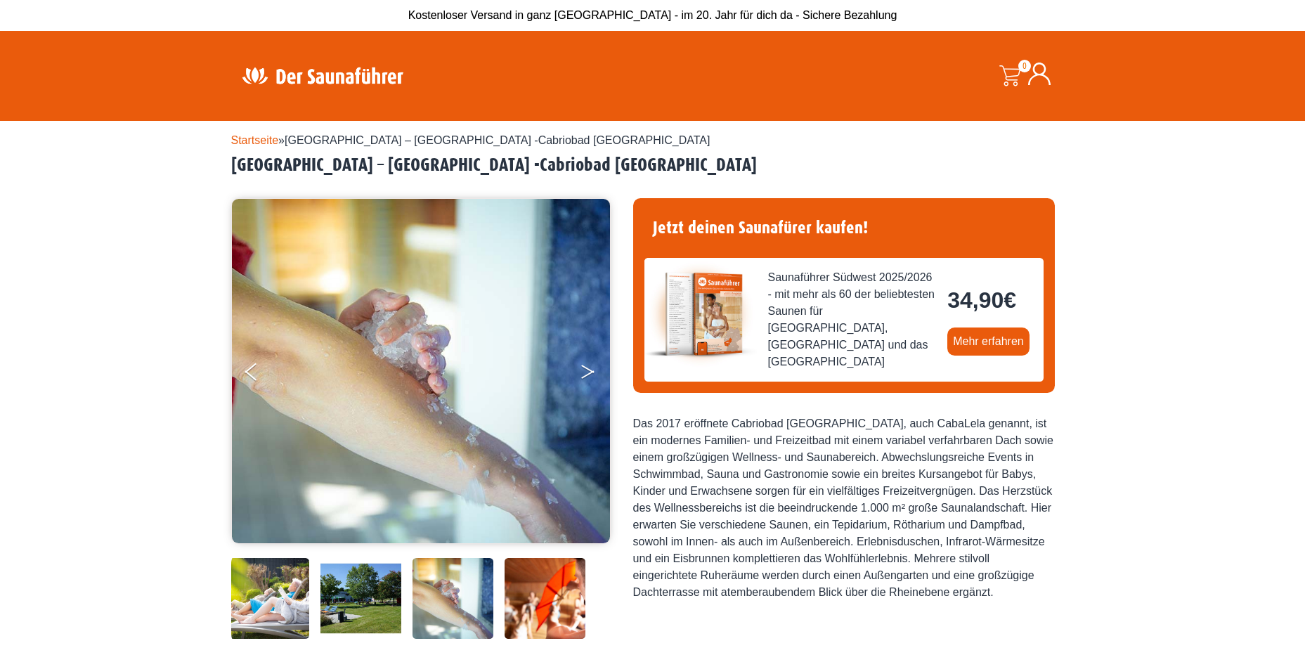 The image size is (1305, 655). I want to click on a: Startseite, so click(255, 140).